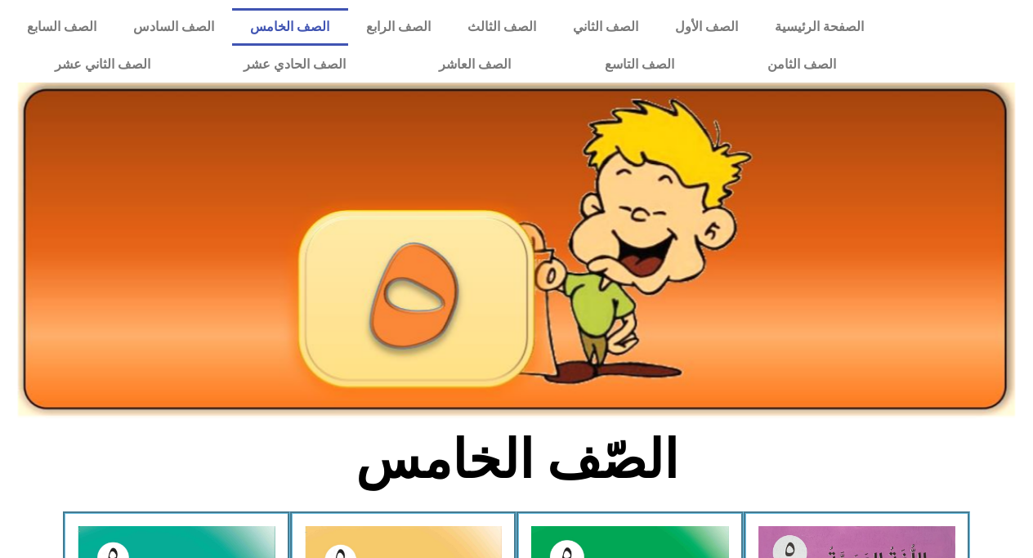  Describe the element at coordinates (802, 65) in the screenshot. I see `a: الصف الثامن` at that location.